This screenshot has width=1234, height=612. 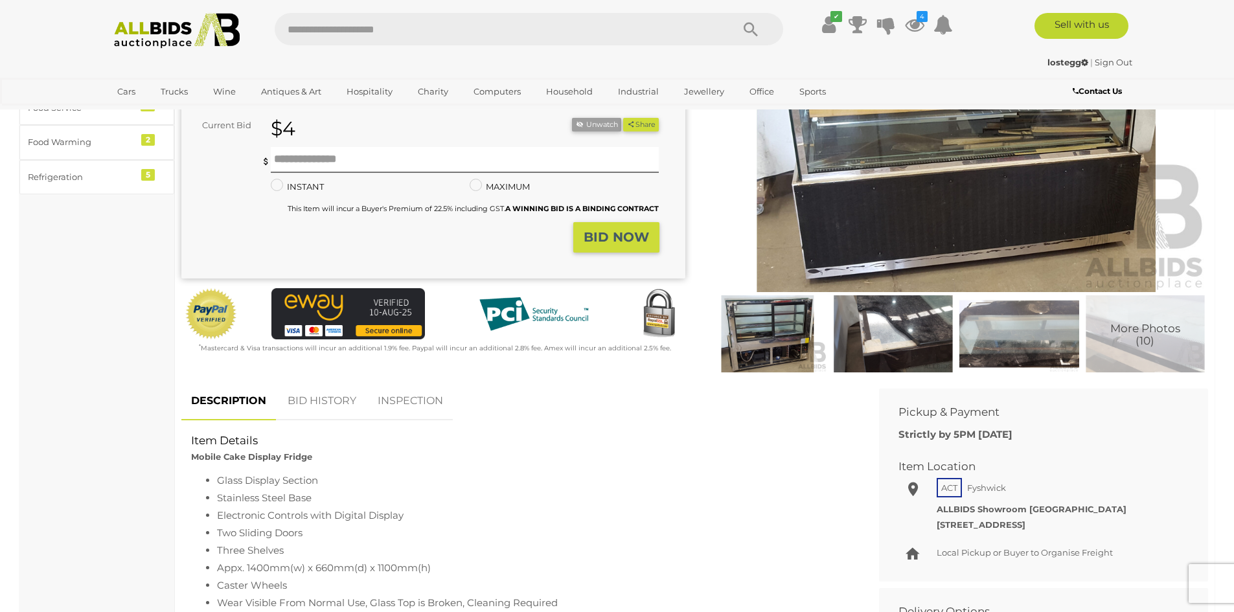 What do you see at coordinates (433, 91) in the screenshot?
I see `a: Charity` at bounding box center [433, 91].